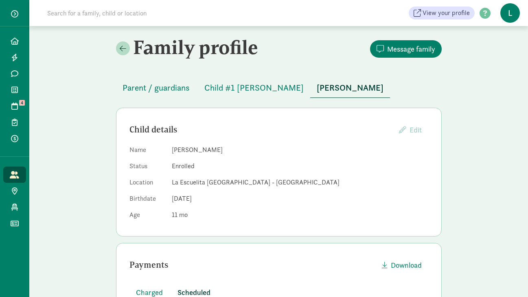  I want to click on button: Edit, so click(410, 130).